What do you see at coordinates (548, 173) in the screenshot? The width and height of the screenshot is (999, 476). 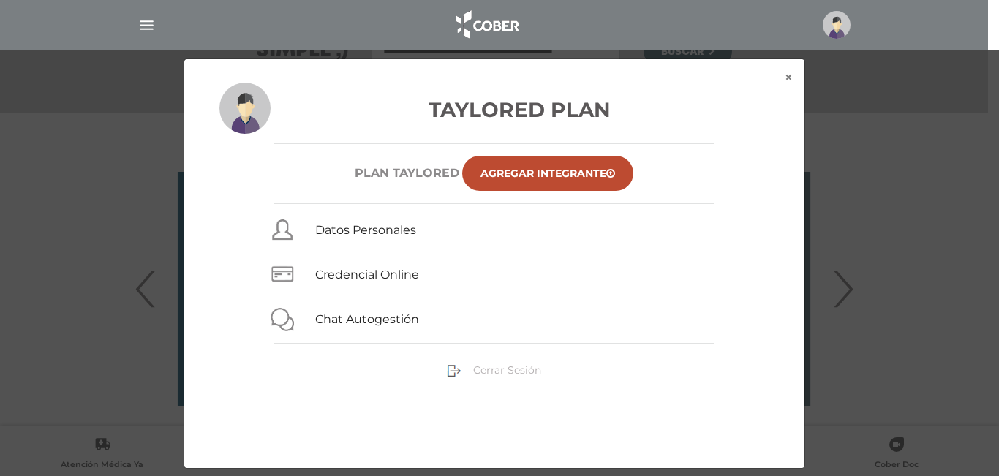 I see `a: Agregar Integrante` at bounding box center [548, 173].